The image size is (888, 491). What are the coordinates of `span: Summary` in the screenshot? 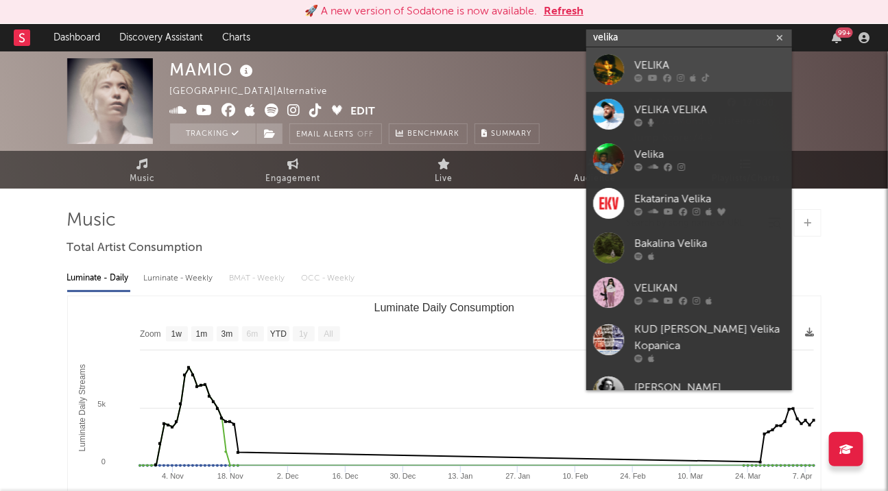 It's located at (512, 134).